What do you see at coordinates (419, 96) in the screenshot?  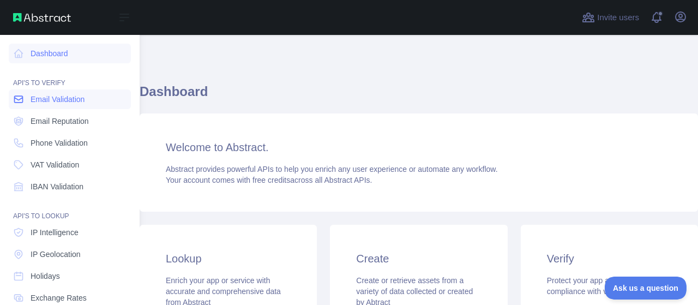 I see `h1: Dashboard` at bounding box center [419, 96].